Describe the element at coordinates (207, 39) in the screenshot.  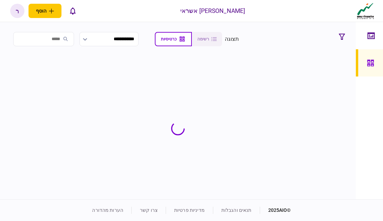
I see `button: רשימה` at that location.